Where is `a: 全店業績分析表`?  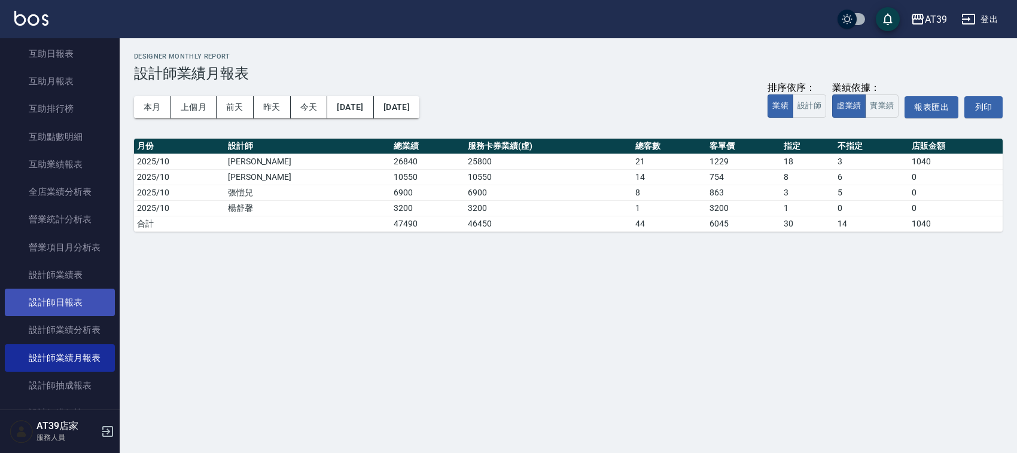
a: 全店業績分析表 is located at coordinates (60, 192).